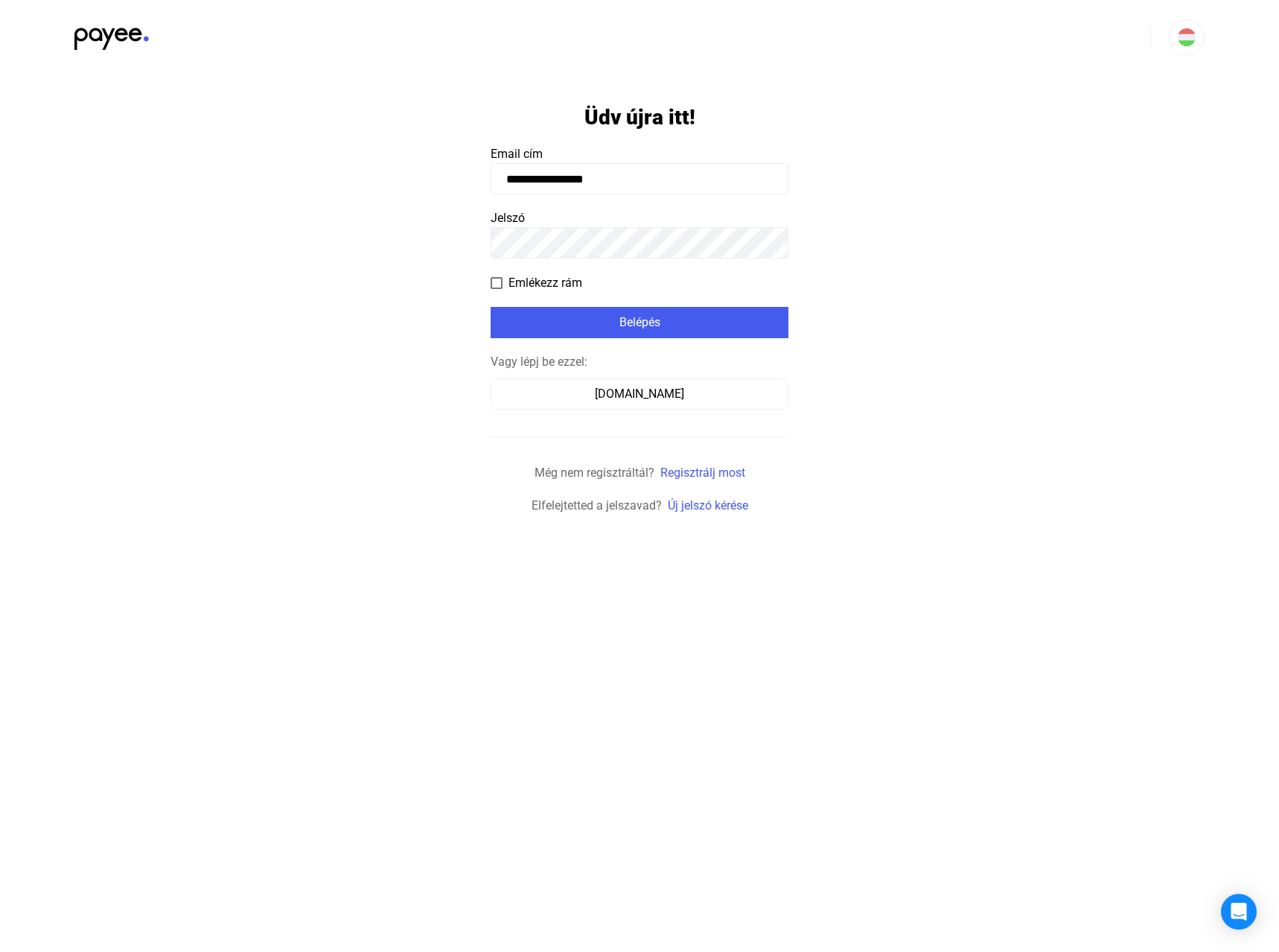  Describe the element at coordinates (508, 218) in the screenshot. I see `span: Jelszó` at that location.